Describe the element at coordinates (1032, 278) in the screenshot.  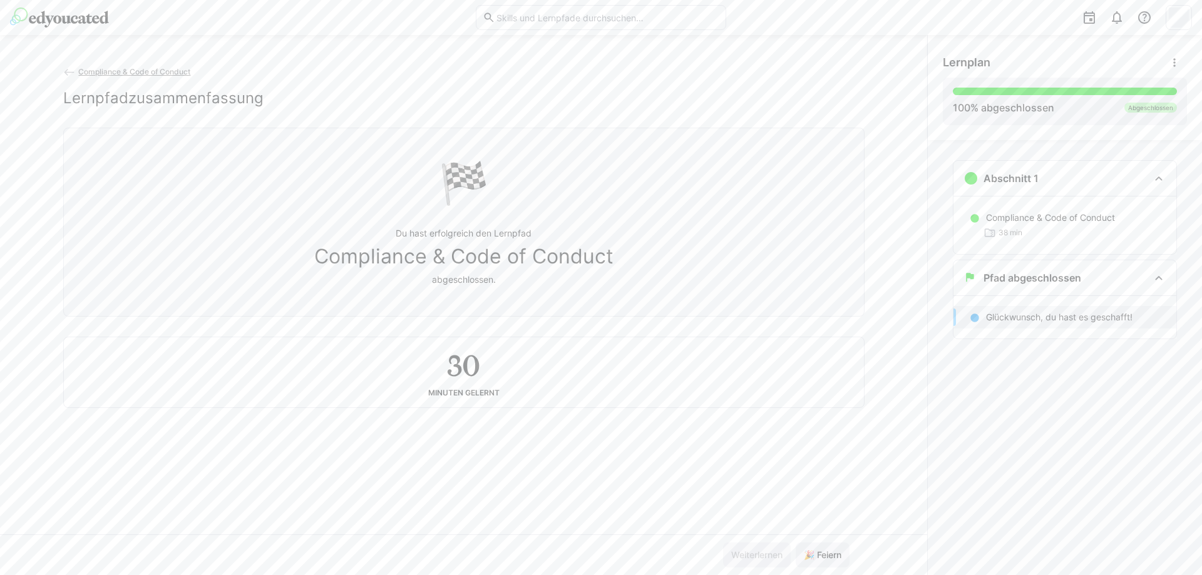
I see `h3: Pfad abgeschlossen` at that location.